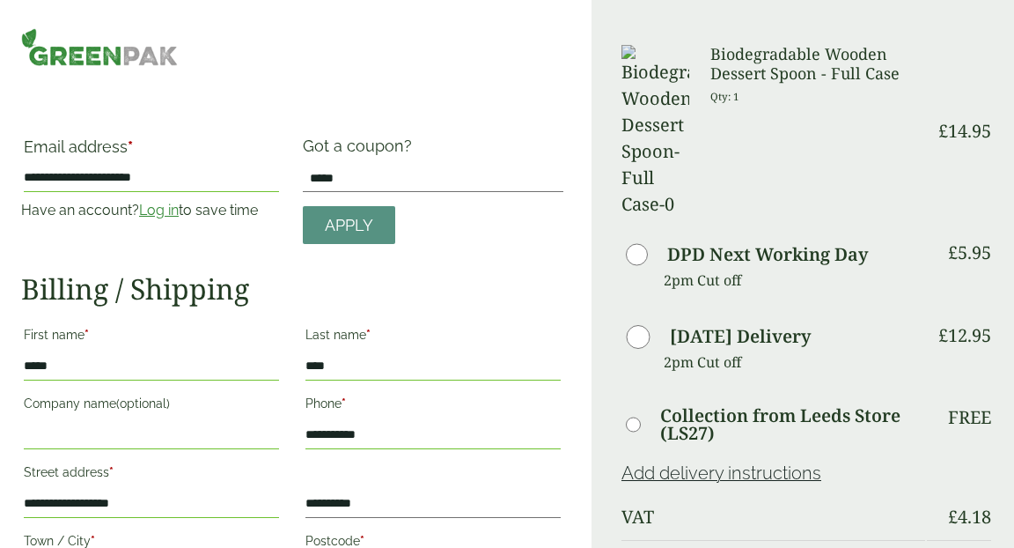 This screenshot has width=1014, height=548. Describe the element at coordinates (151, 475) in the screenshot. I see `label: Street address` at that location.